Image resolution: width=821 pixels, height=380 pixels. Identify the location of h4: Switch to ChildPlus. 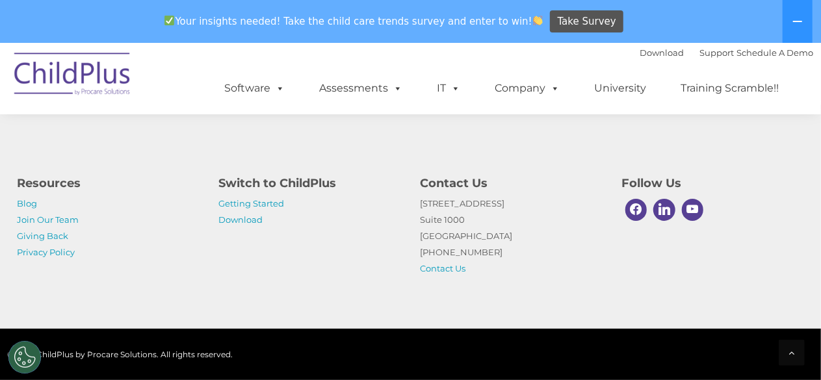
(310, 183).